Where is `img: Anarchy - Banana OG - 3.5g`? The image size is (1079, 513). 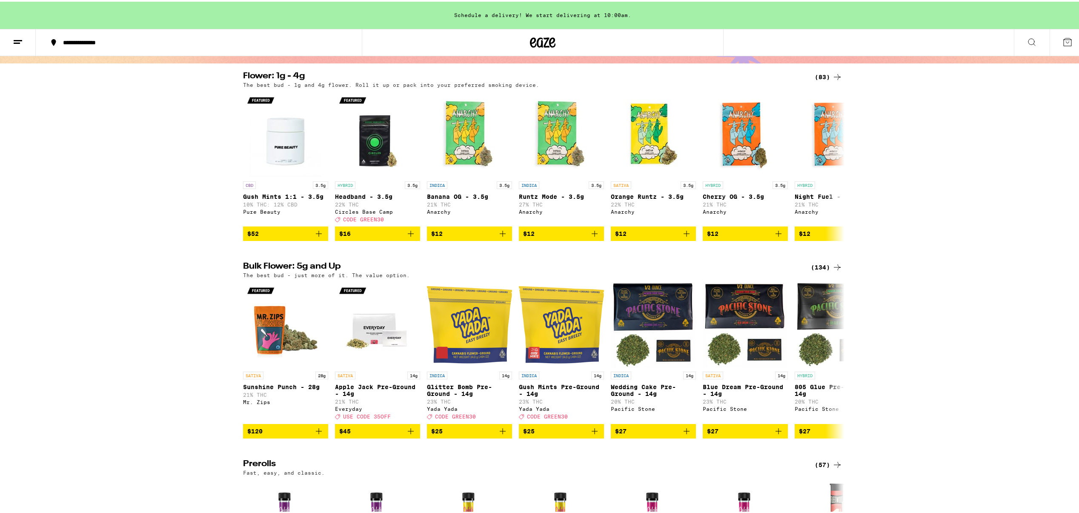 img: Anarchy - Banana OG - 3.5g is located at coordinates (470, 133).